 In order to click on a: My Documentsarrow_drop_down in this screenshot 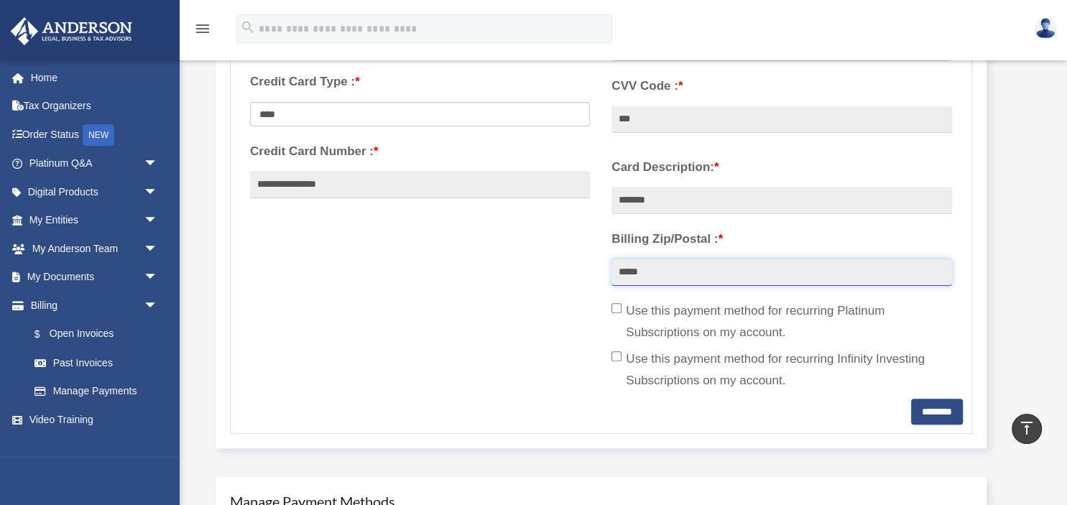, I will do `click(95, 277)`.